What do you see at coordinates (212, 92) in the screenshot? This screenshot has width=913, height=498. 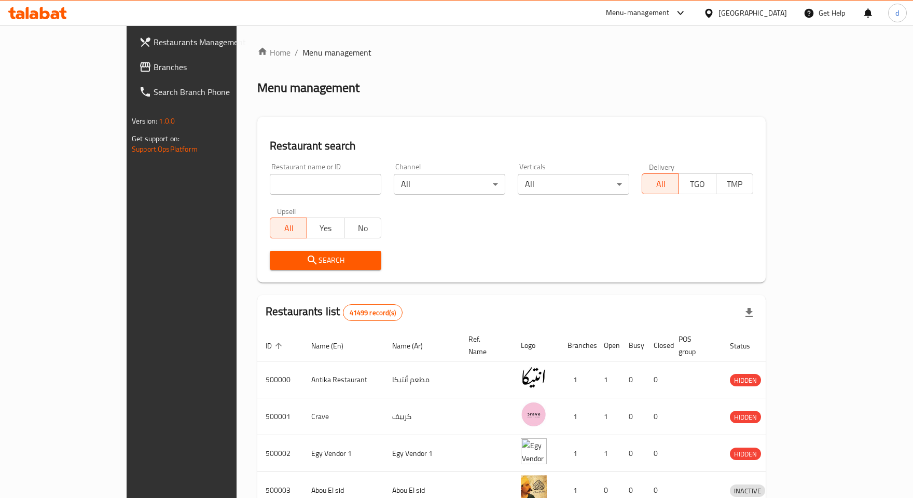 I see `span: Search Branch Phone` at bounding box center [212, 92].